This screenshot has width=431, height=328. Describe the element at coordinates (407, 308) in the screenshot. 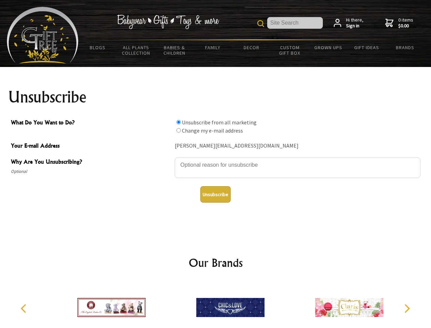

I see `button: Next` at that location.